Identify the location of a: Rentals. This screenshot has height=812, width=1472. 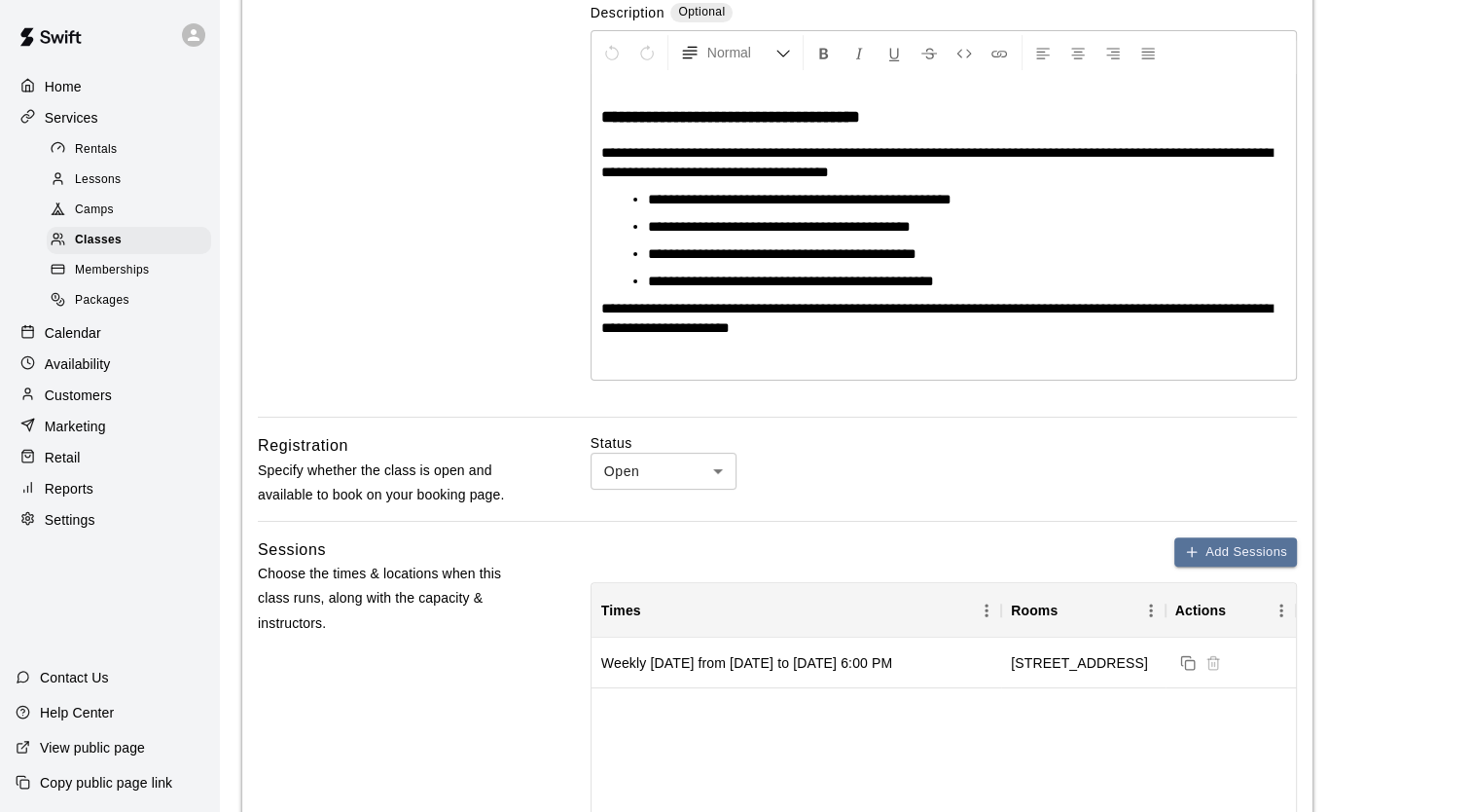
(132, 149).